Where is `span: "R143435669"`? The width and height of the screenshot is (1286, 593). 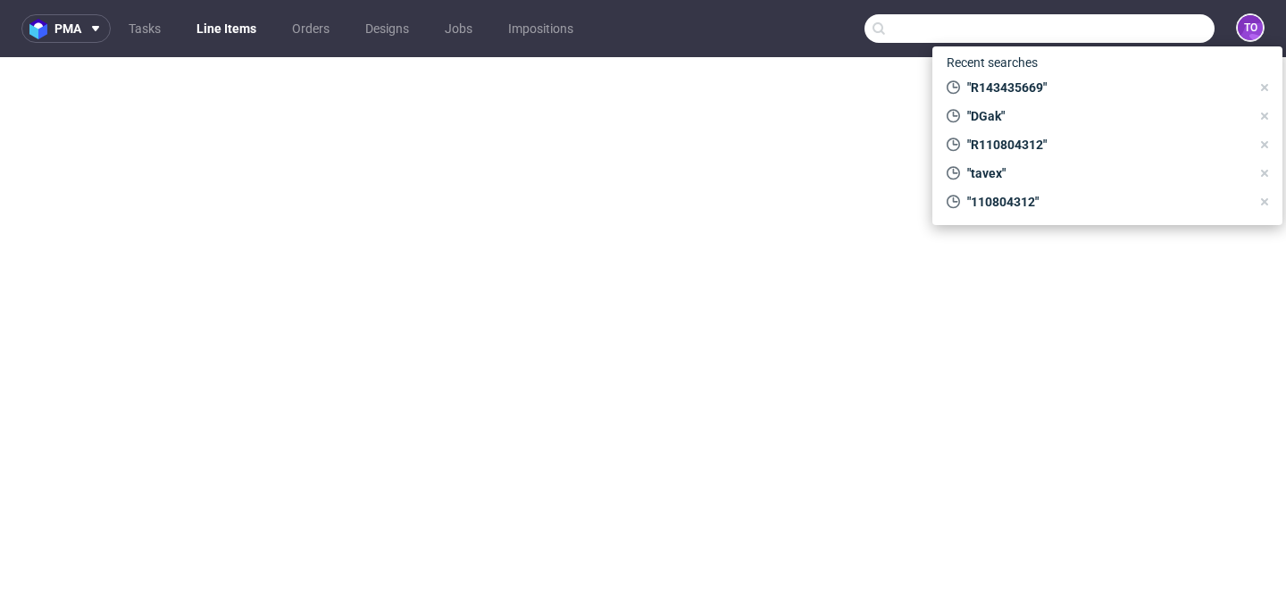 span: "R143435669" is located at coordinates (1105, 88).